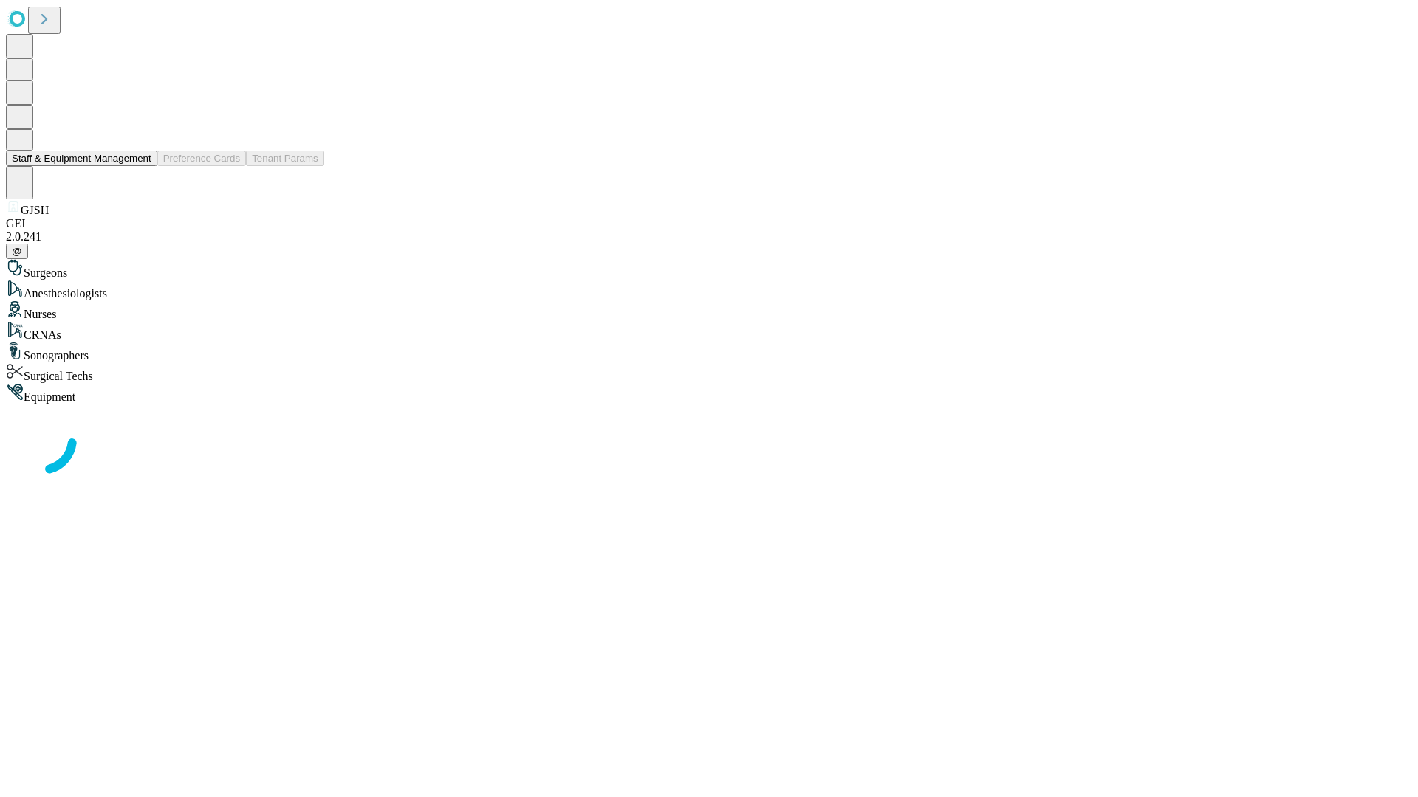  What do you see at coordinates (709, 237) in the screenshot?
I see `div: 2.0.241` at bounding box center [709, 237].